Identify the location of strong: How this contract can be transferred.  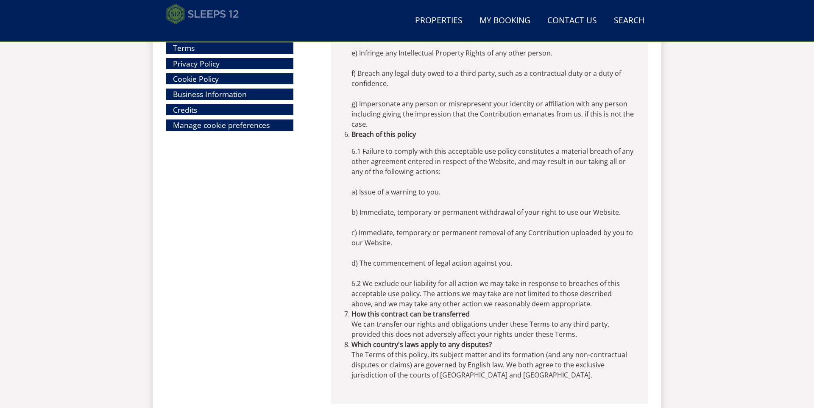
(410, 314).